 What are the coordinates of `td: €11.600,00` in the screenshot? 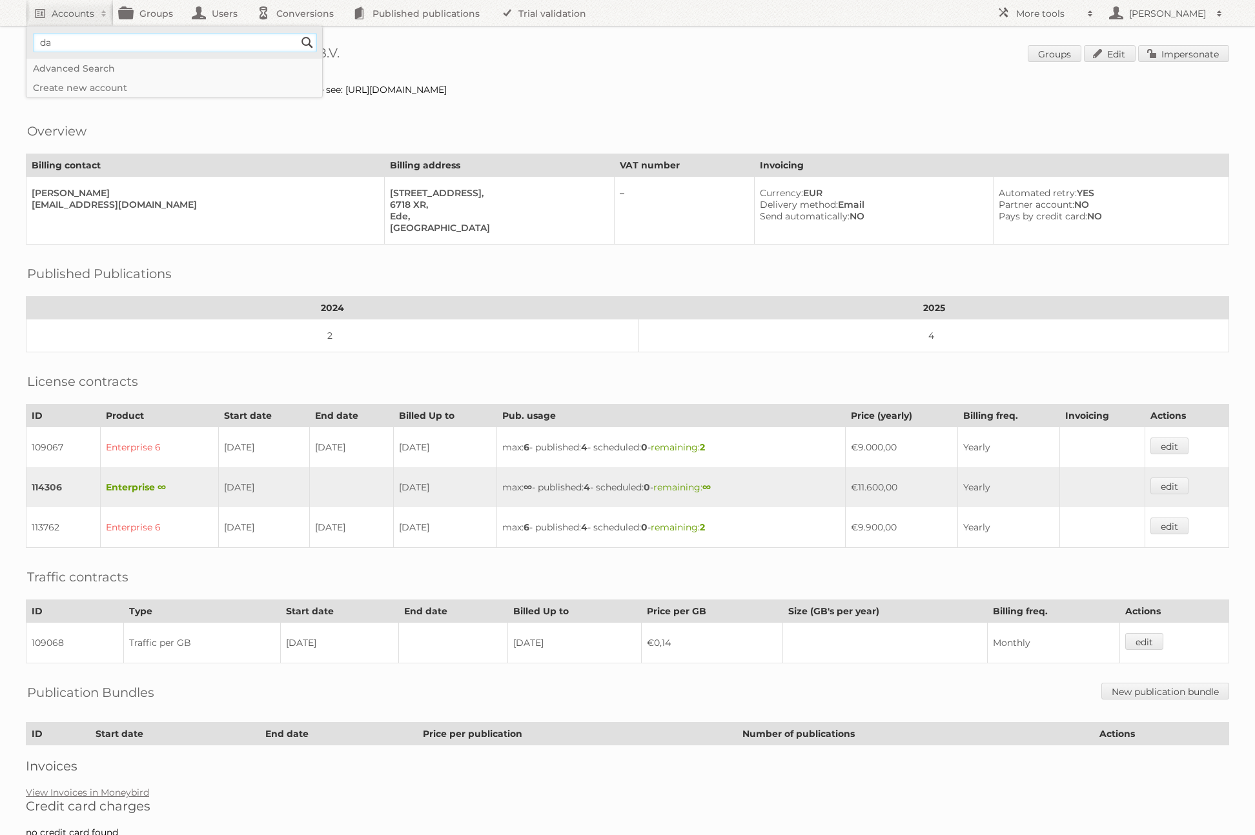 It's located at (901, 487).